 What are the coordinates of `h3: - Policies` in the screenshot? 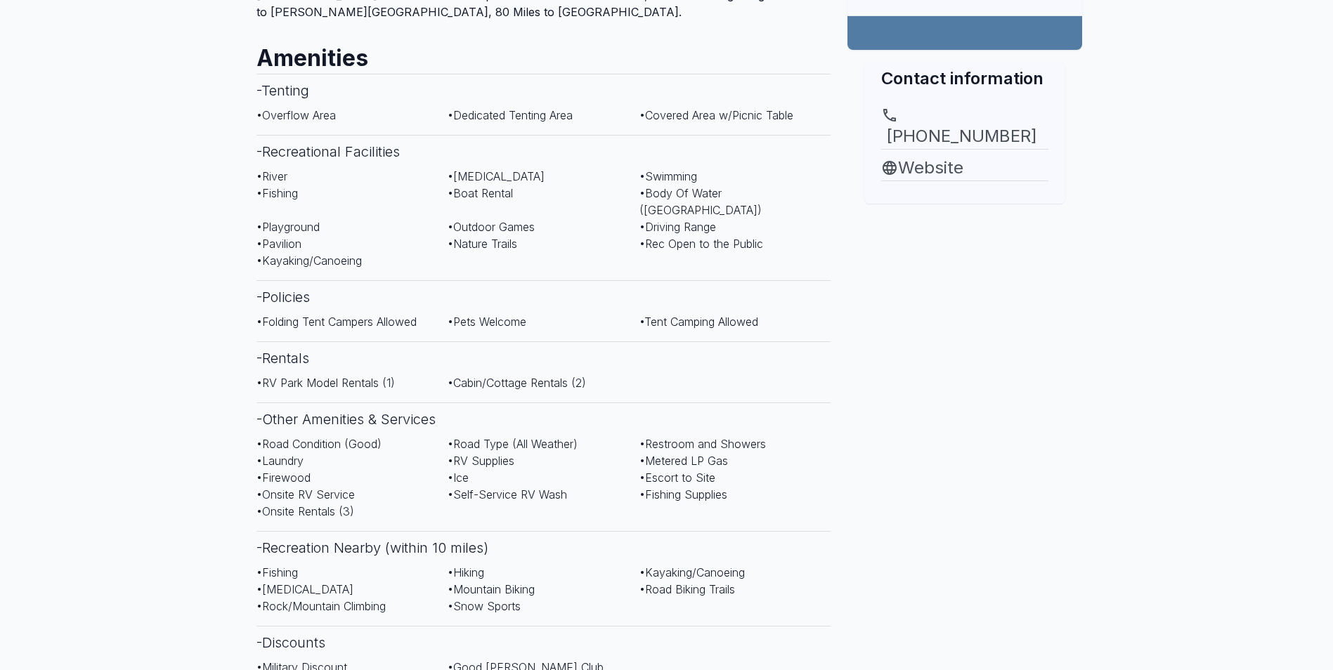 It's located at (544, 297).